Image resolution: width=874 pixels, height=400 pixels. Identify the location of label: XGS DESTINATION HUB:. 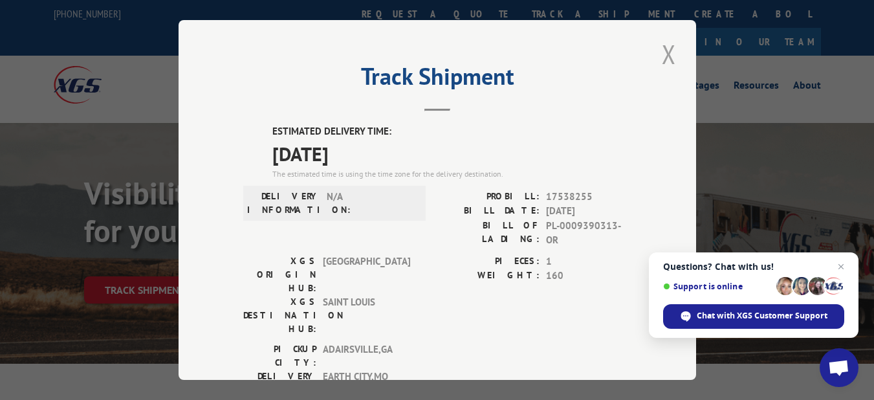
(279, 314).